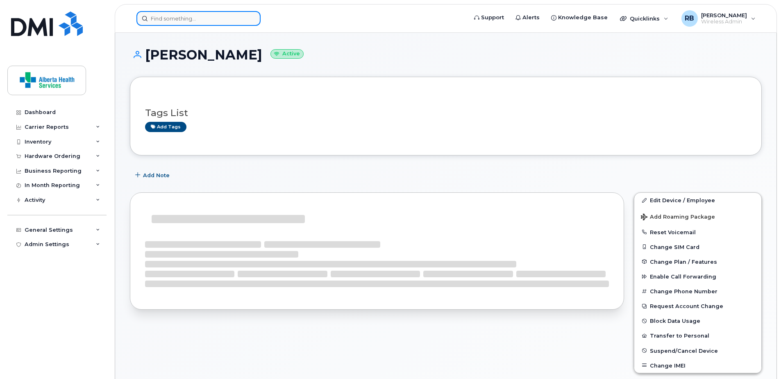 The height and width of the screenshot is (379, 781). I want to click on small: Active, so click(287, 54).